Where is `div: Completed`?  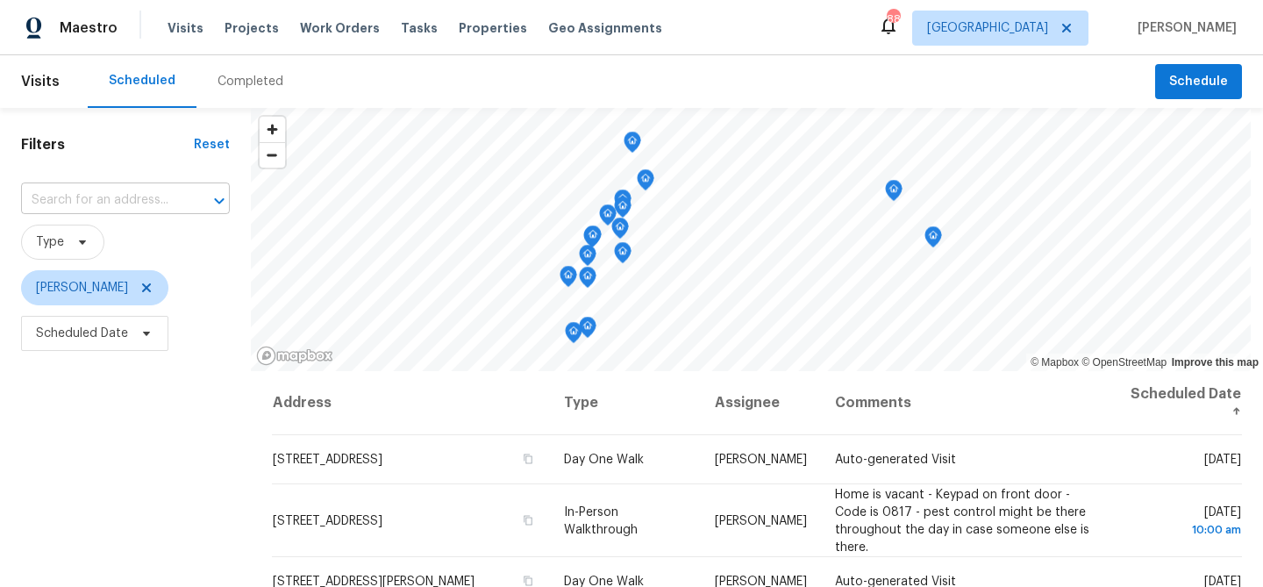 div: Completed is located at coordinates (250, 82).